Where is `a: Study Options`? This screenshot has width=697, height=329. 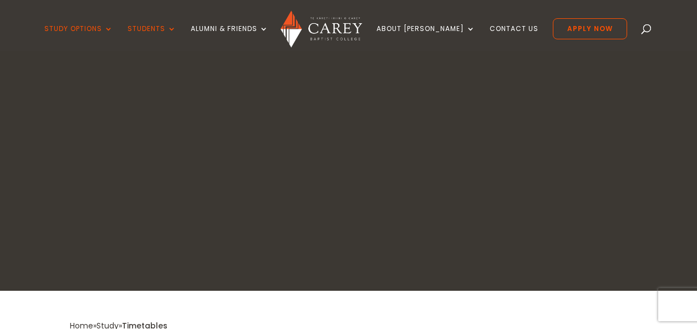
a: Study Options is located at coordinates (79, 38).